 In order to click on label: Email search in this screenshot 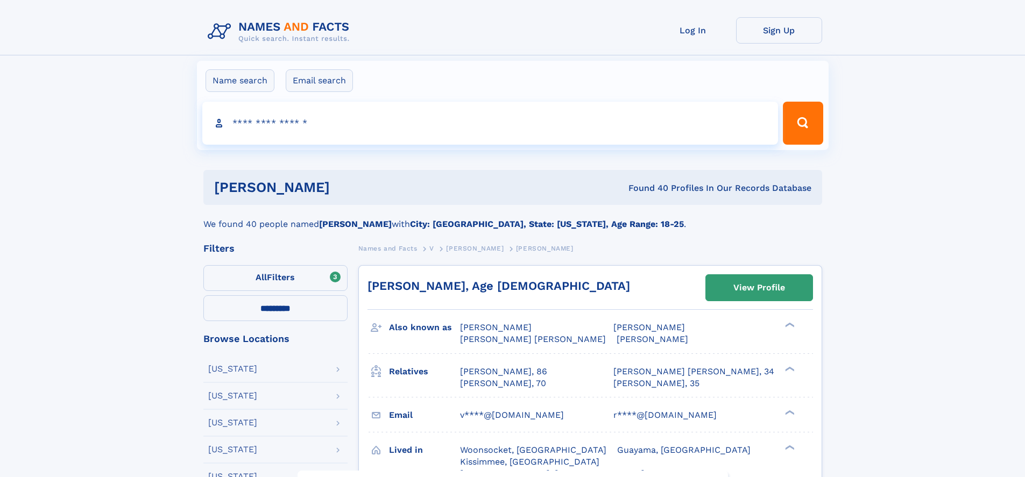, I will do `click(319, 81)`.